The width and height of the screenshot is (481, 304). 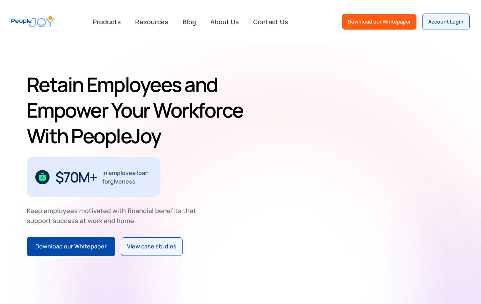 What do you see at coordinates (152, 247) in the screenshot?
I see `div: View case studies` at bounding box center [152, 247].